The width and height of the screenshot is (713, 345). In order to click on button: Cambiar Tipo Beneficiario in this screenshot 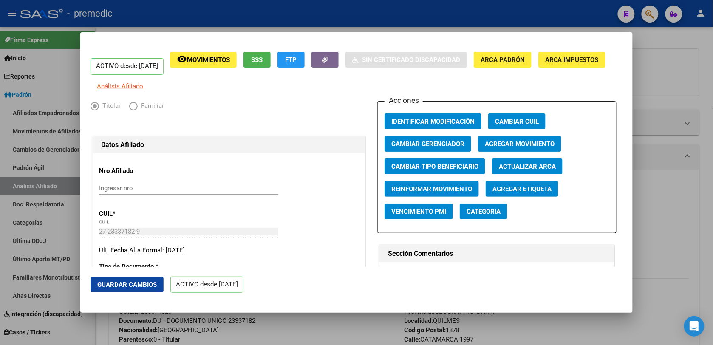, I will do `click(435, 166)`.